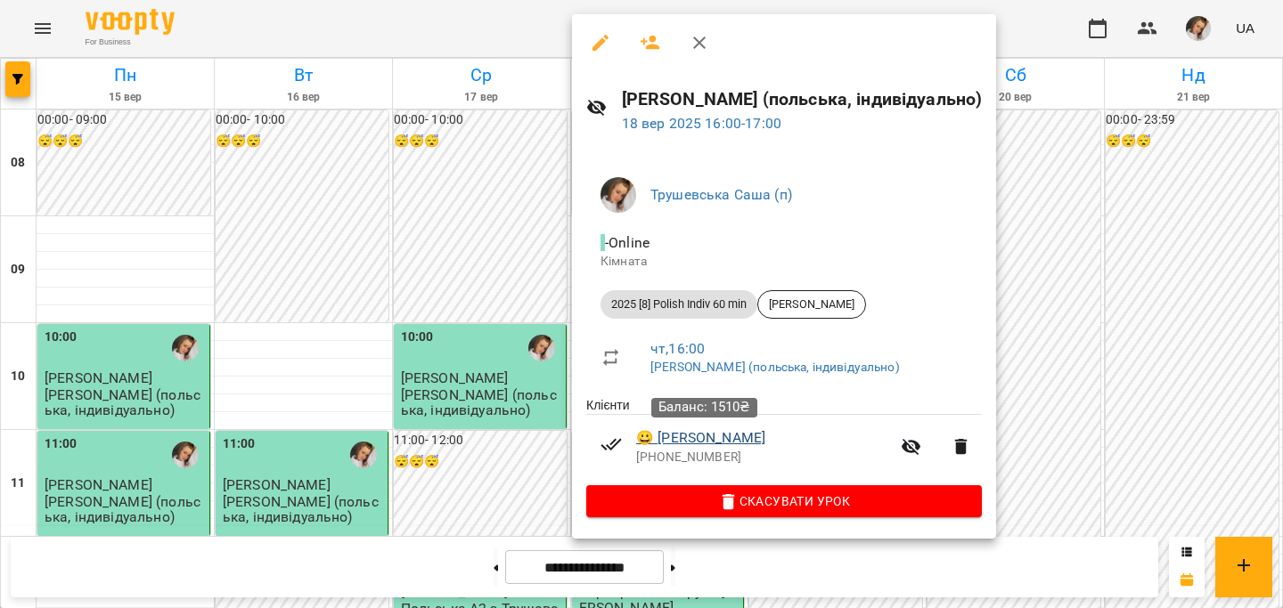  Describe the element at coordinates (611, 445) in the screenshot. I see `svg: Візит сплачено` at that location.